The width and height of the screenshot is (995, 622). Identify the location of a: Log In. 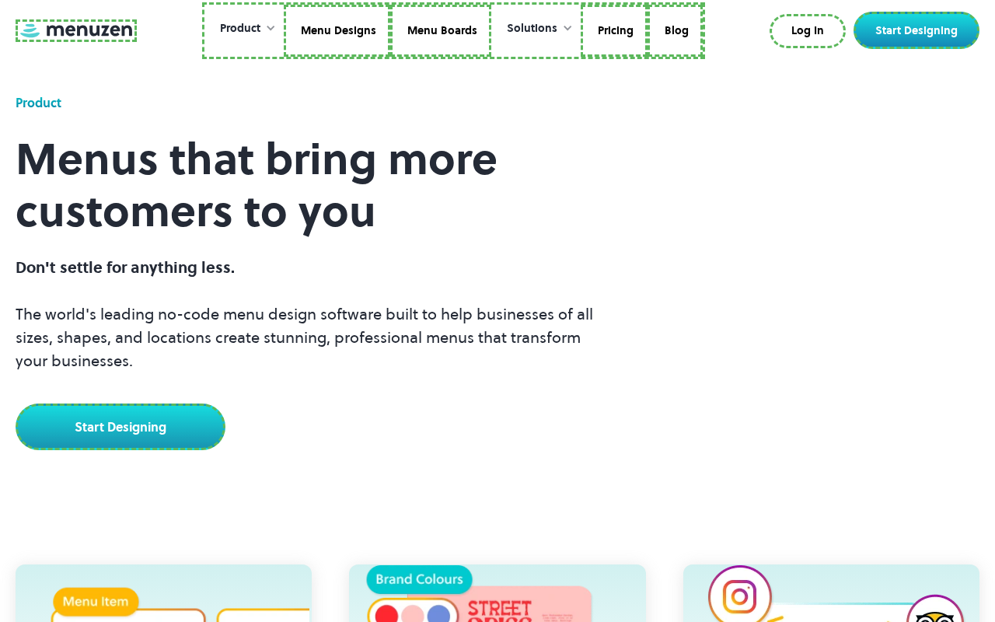
(808, 31).